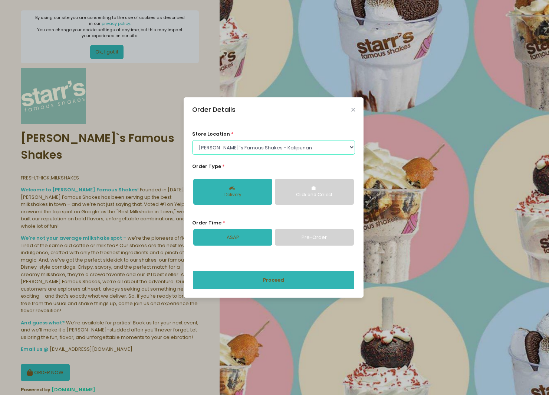 The image size is (549, 395). Describe the element at coordinates (207, 166) in the screenshot. I see `span: Order Type` at that location.